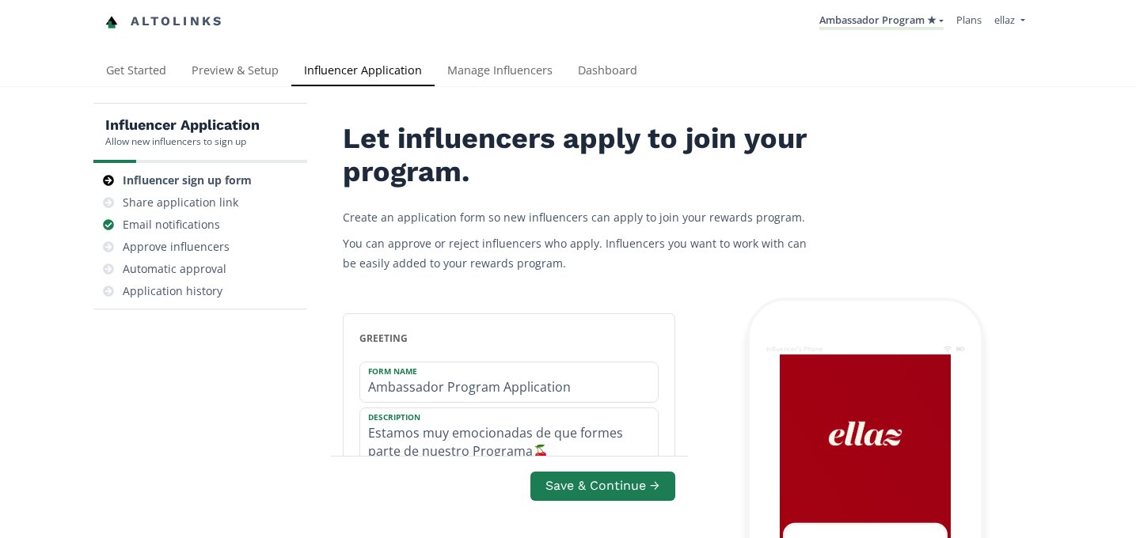 The height and width of the screenshot is (538, 1136). Describe the element at coordinates (499, 72) in the screenshot. I see `a: Manage Influencers` at that location.